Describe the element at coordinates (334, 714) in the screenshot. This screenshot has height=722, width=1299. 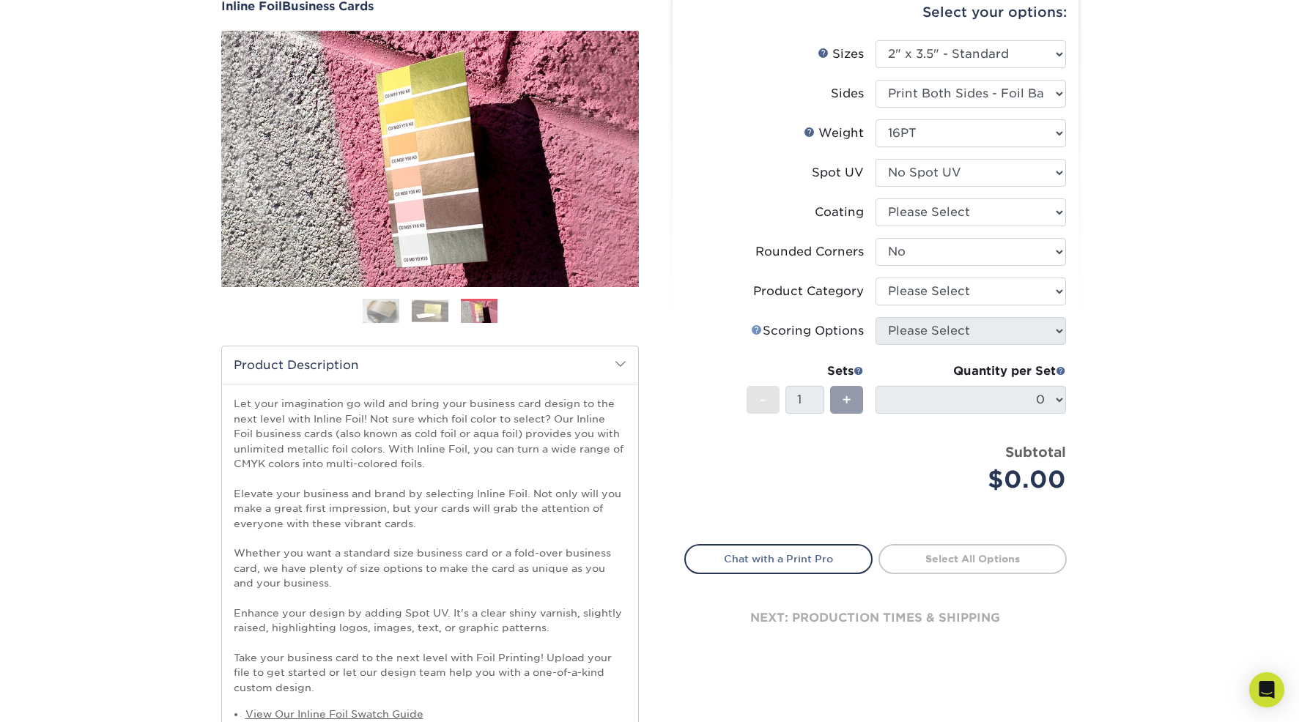
I see `a: View Our Inline Foil Swatch Guide` at that location.